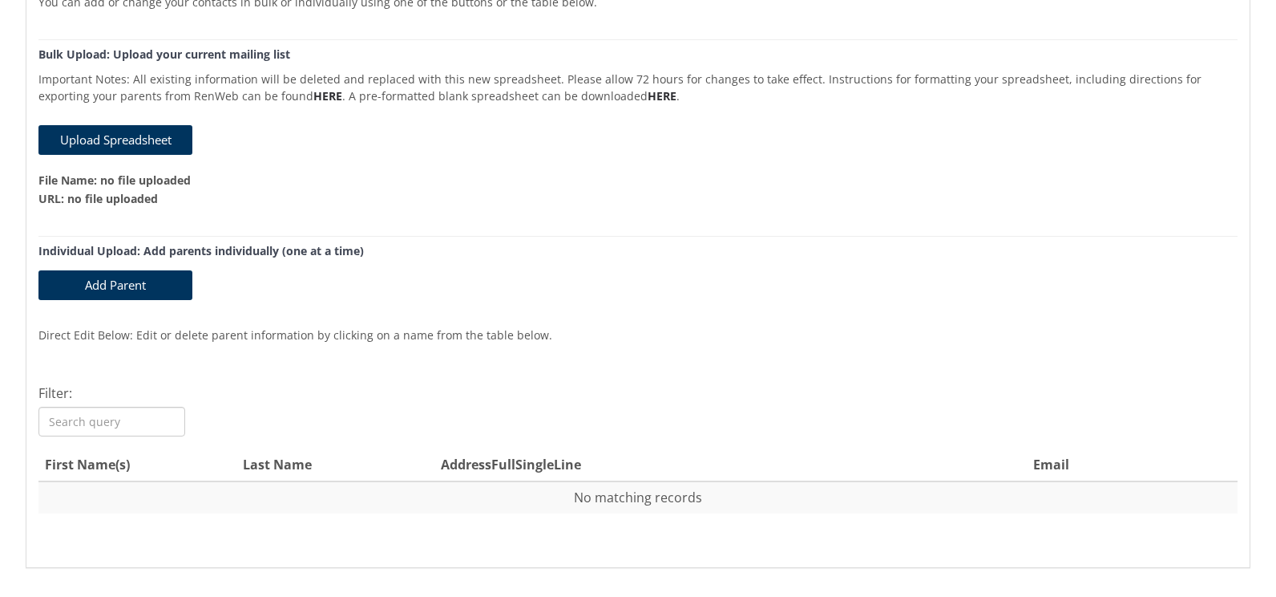 The width and height of the screenshot is (1276, 597). Describe the element at coordinates (98, 198) in the screenshot. I see `strong: URL: no file uploaded` at that location.